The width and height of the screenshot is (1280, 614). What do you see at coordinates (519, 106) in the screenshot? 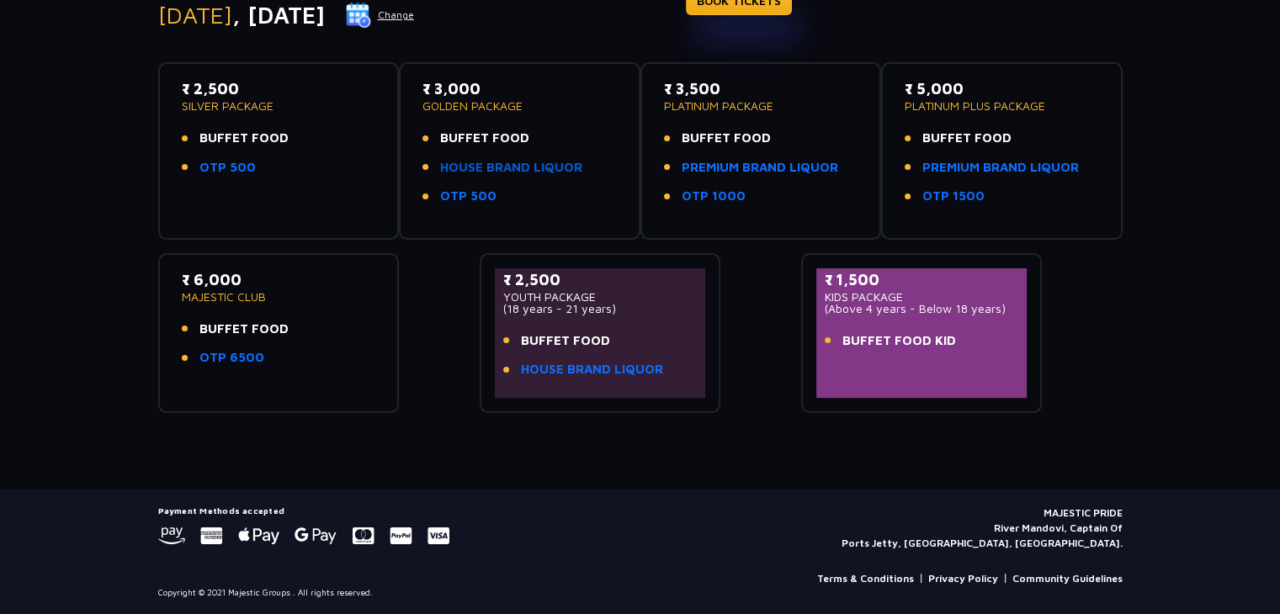
I see `p: GOLDEN PACKAGE` at bounding box center [519, 106].